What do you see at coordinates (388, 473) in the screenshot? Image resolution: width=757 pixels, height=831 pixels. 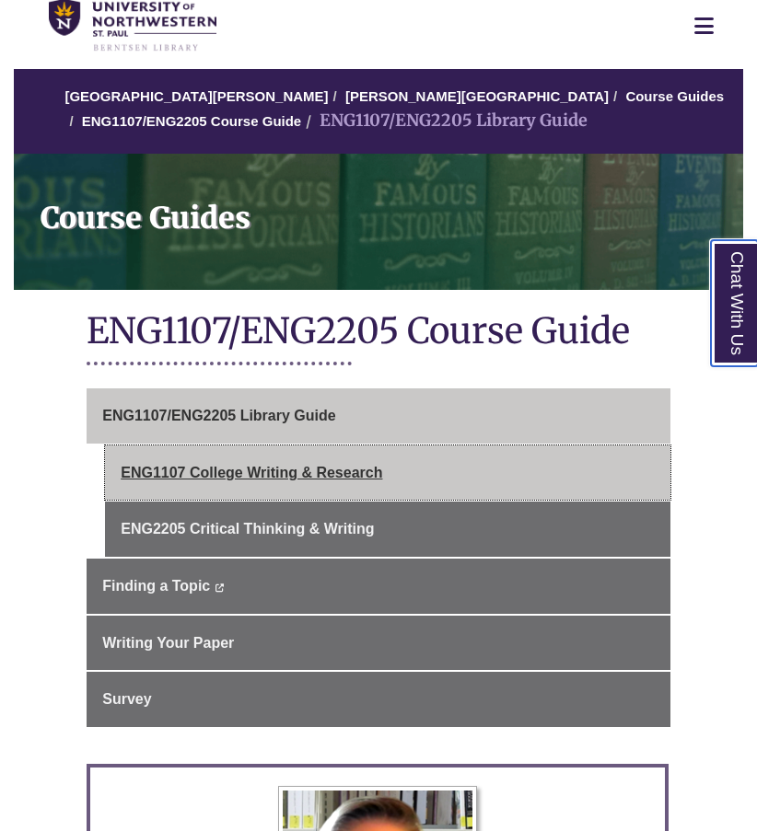 I see `a: ENG1107 College Writing & Research` at bounding box center [388, 473].